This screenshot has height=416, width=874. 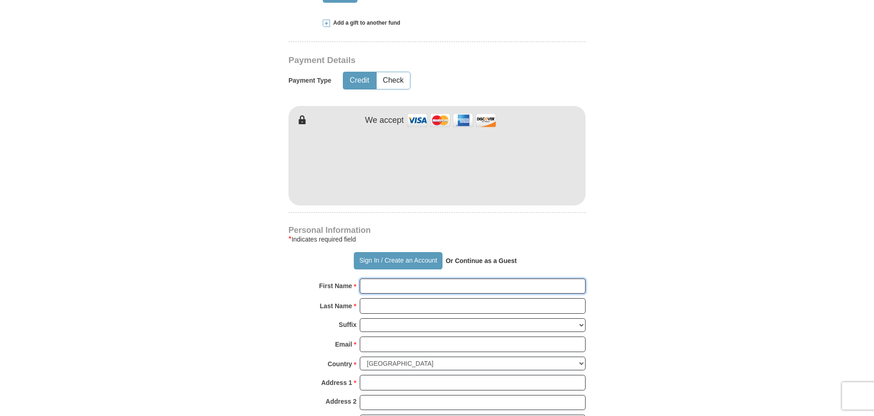 What do you see at coordinates (336, 306) in the screenshot?
I see `strong: Last Name` at bounding box center [336, 306].